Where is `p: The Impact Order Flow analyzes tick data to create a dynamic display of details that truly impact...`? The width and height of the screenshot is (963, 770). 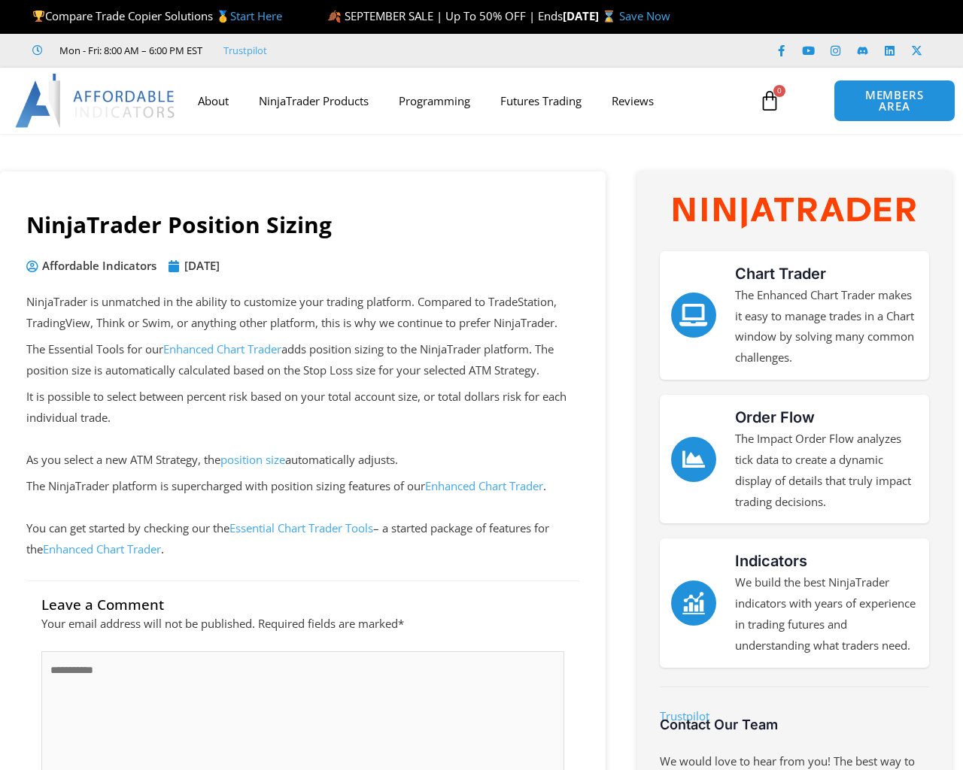
p: The Impact Order Flow analyzes tick data to create a dynamic display of details that truly impact... is located at coordinates (826, 470).